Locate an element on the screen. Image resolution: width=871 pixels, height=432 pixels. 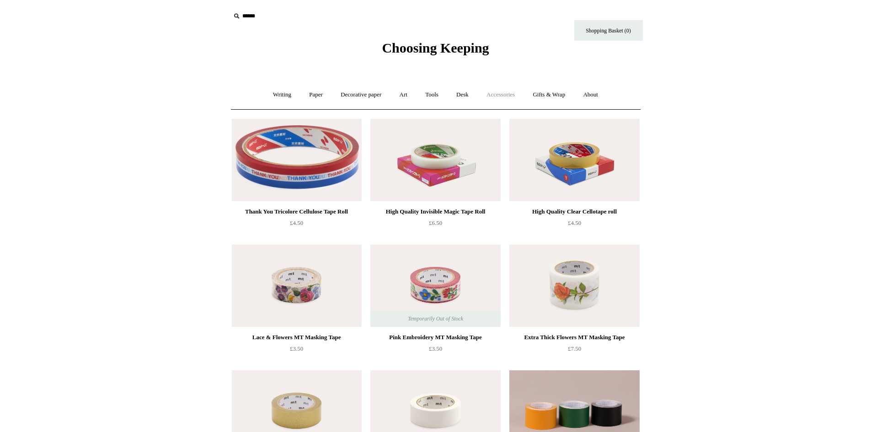
a: Accessories is located at coordinates (500, 95).